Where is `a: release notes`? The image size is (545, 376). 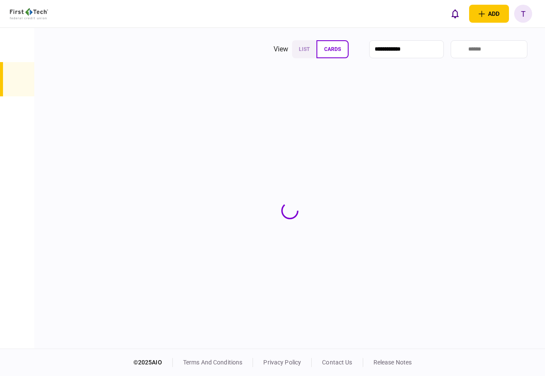
a: release notes is located at coordinates (392, 362).